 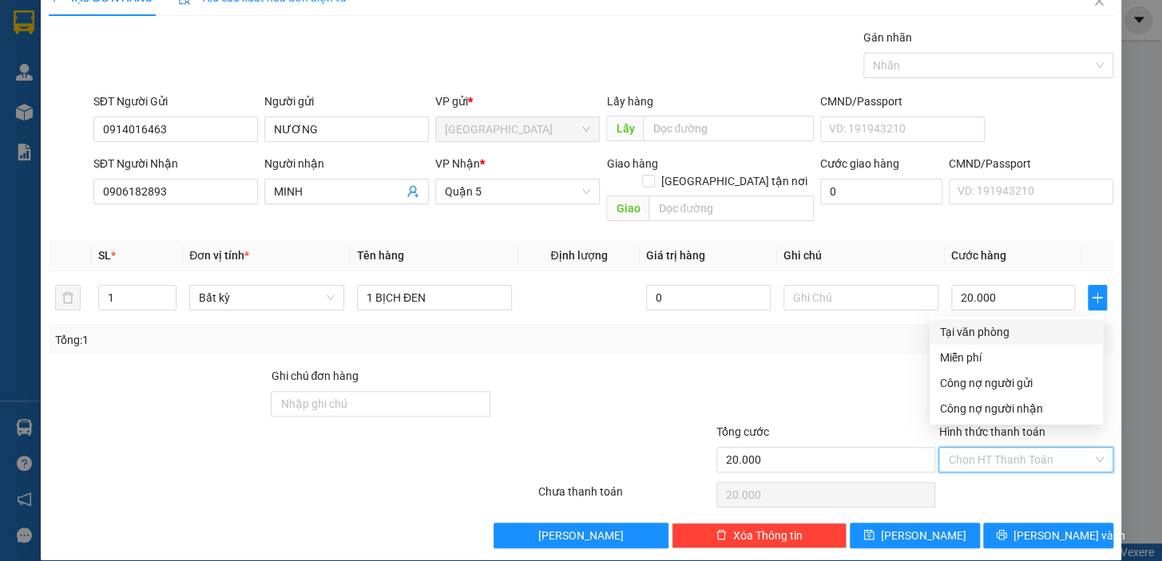 What do you see at coordinates (252, 340) in the screenshot?
I see `div: Tổng: 1` at bounding box center [252, 340].